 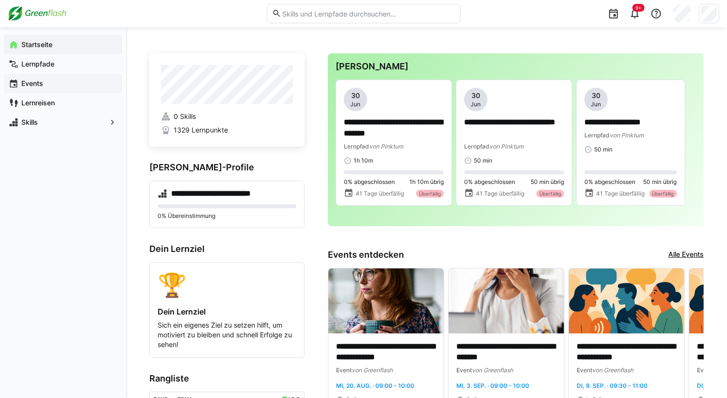 I want to click on span: 1329 Lernpunkte, so click(x=201, y=130).